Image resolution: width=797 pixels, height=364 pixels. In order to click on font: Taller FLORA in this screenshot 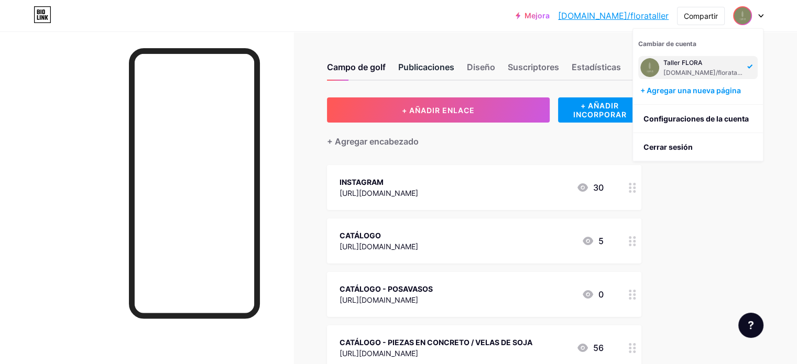, I will do `click(683, 62)`.